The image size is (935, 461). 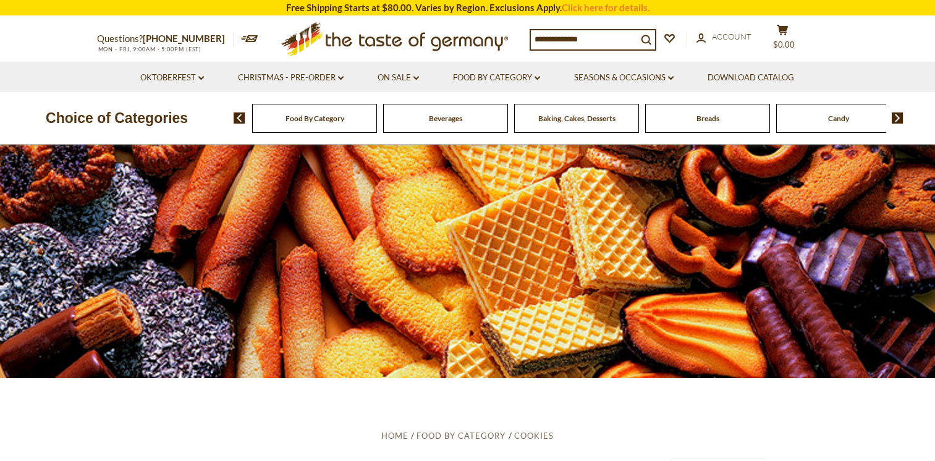 I want to click on span: Baking, Cakes, Desserts, so click(x=577, y=118).